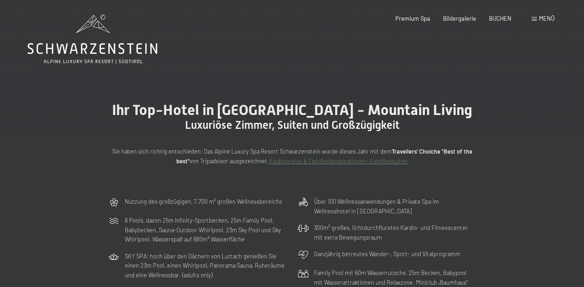 The width and height of the screenshot is (584, 287). Describe the element at coordinates (547, 18) in the screenshot. I see `span: Menü` at that location.